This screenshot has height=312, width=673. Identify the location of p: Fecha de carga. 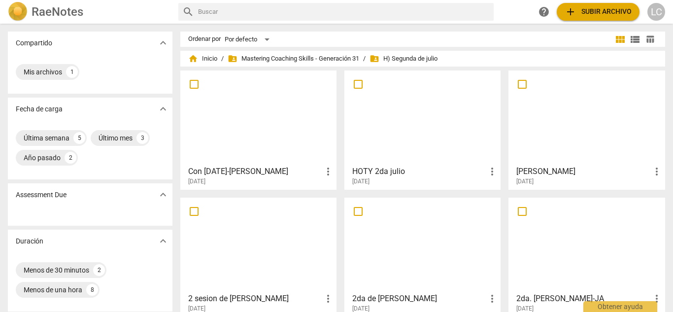
(39, 109).